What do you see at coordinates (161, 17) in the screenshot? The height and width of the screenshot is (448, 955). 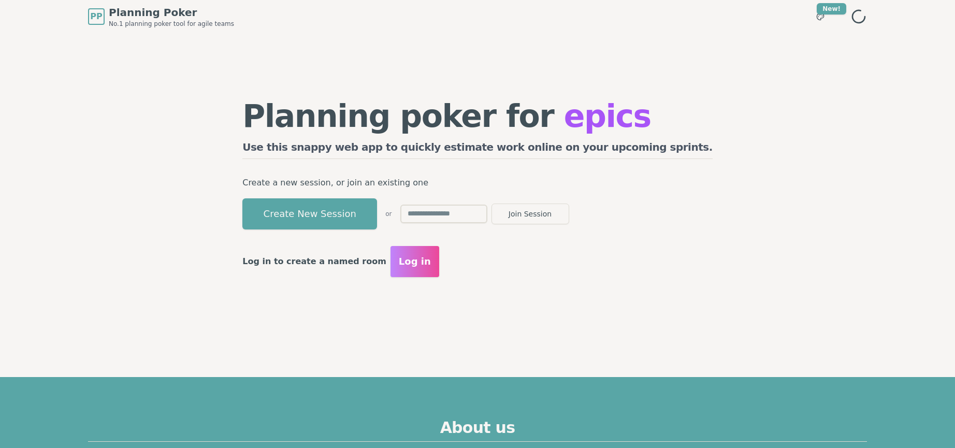 I see `a: PPPlanning PokerNo.1 planning poker tool for agile teams` at bounding box center [161, 17].